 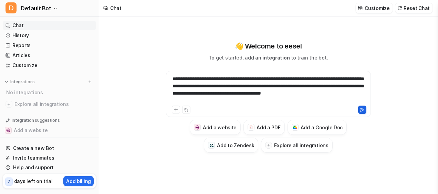 What do you see at coordinates (20, 82) in the screenshot?
I see `button: Integrations` at bounding box center [20, 82].